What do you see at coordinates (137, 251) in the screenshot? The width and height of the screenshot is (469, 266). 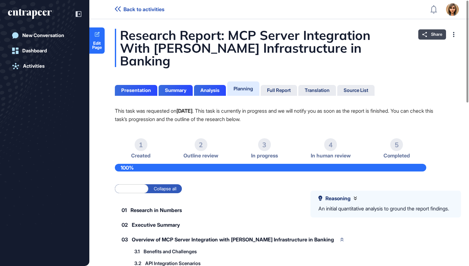 I see `span: 3.1` at bounding box center [137, 251].